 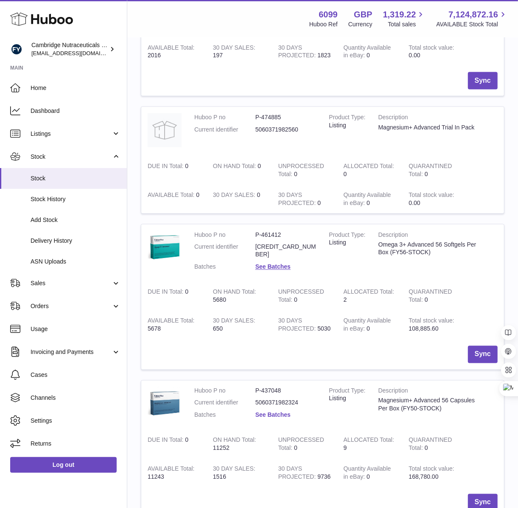 What do you see at coordinates (360, 24) in the screenshot?
I see `div: Currency` at bounding box center [360, 24].